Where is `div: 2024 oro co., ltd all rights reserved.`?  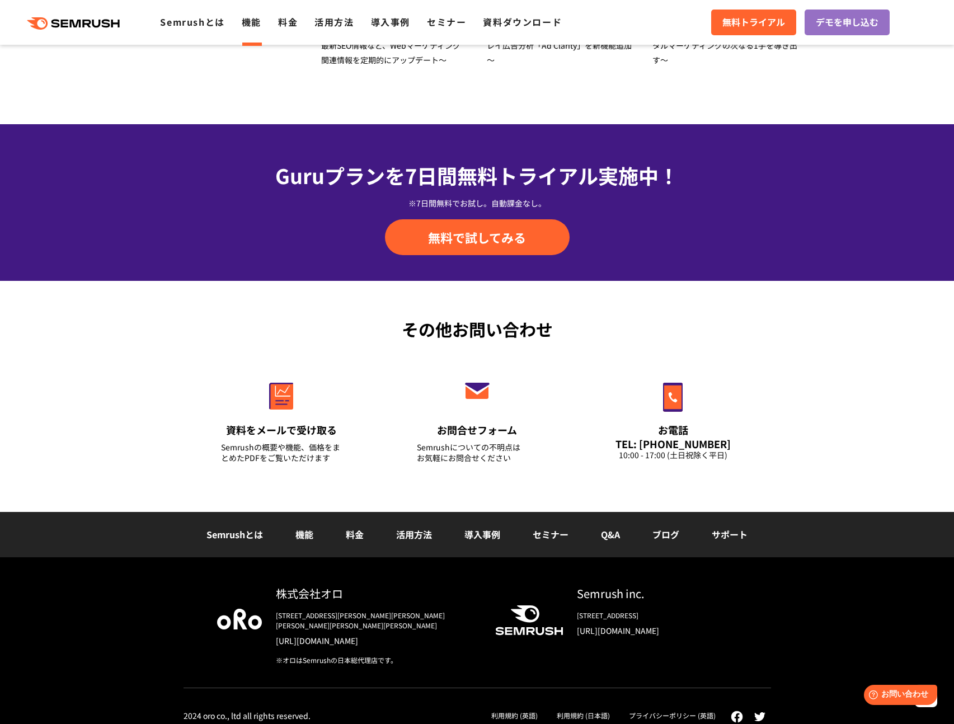 div: 2024 oro co., ltd all rights reserved. is located at coordinates (247, 716).